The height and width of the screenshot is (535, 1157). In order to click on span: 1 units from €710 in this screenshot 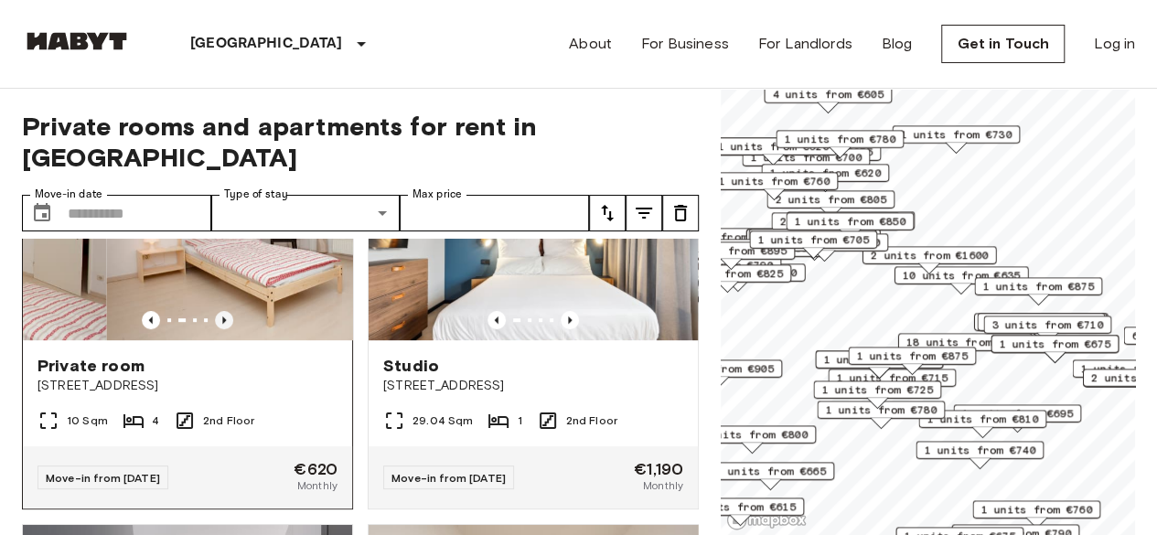, I will do `click(1040, 322)`.